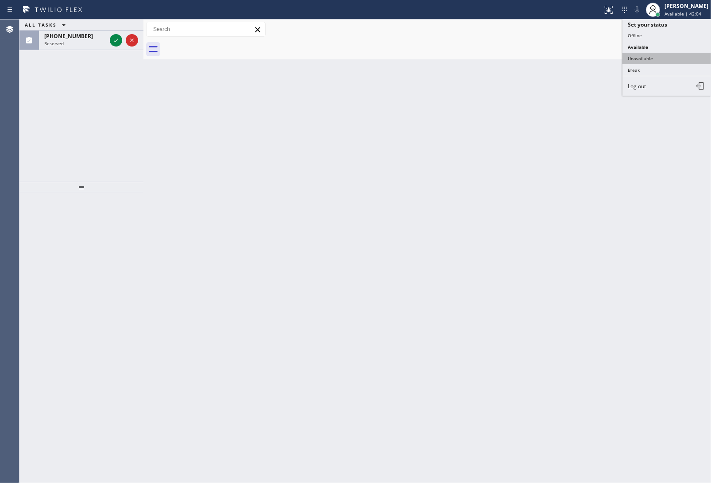 The width and height of the screenshot is (711, 483). Describe the element at coordinates (116, 40) in the screenshot. I see `button: Accept` at that location.